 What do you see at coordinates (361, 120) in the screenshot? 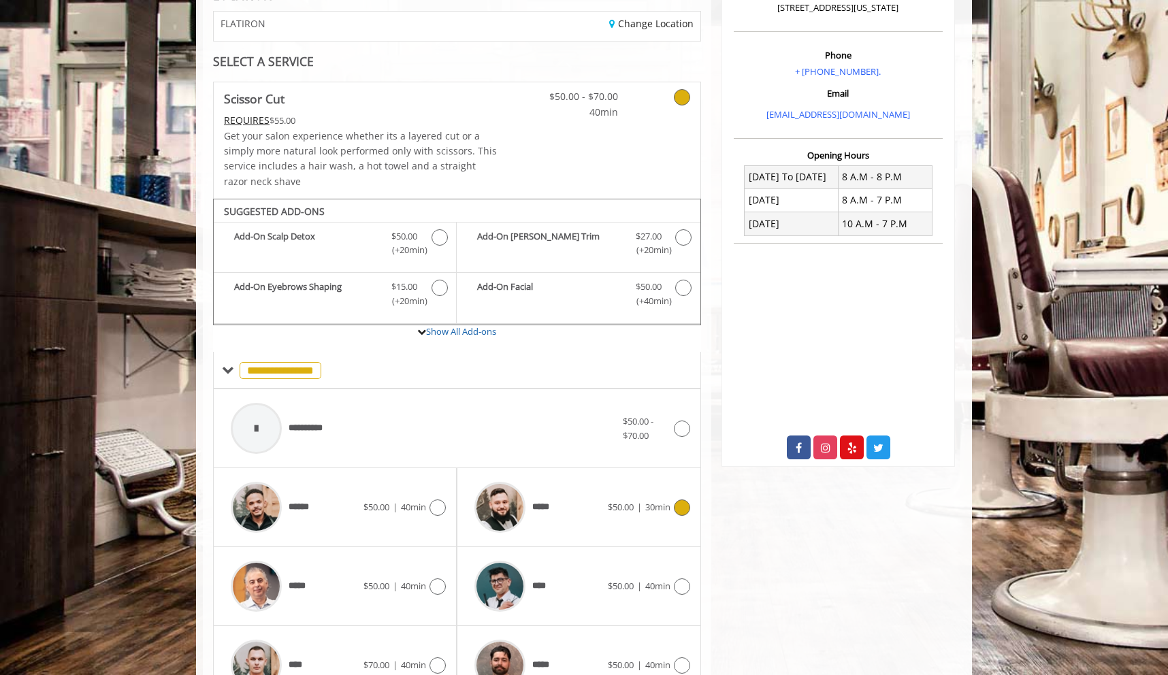
I see `div: $55.00` at bounding box center [361, 120].